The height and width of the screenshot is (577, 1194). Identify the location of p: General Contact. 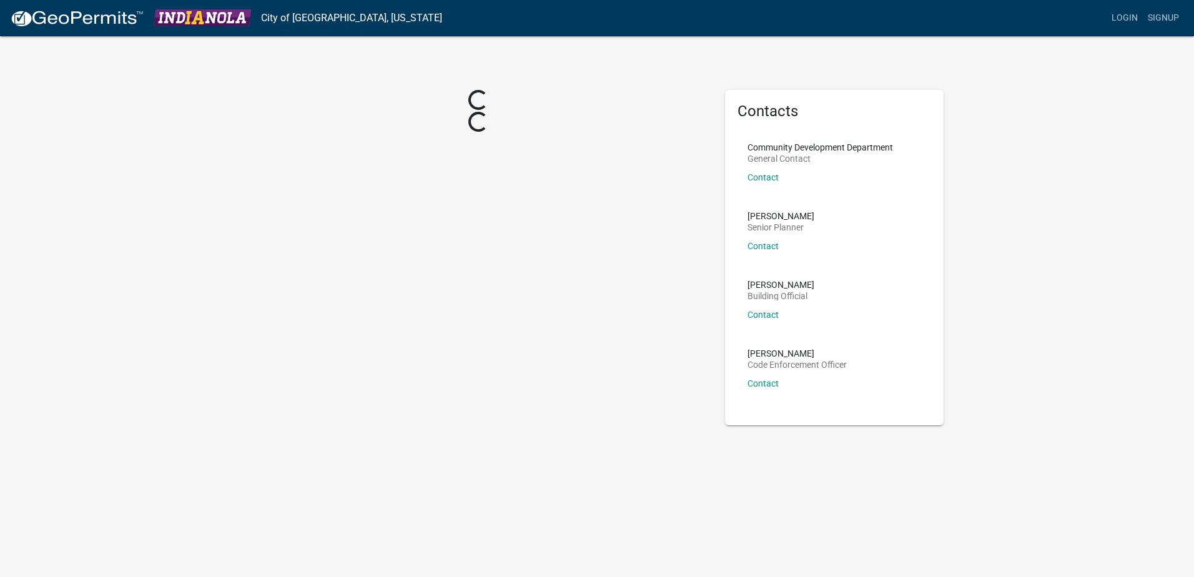
(820, 159).